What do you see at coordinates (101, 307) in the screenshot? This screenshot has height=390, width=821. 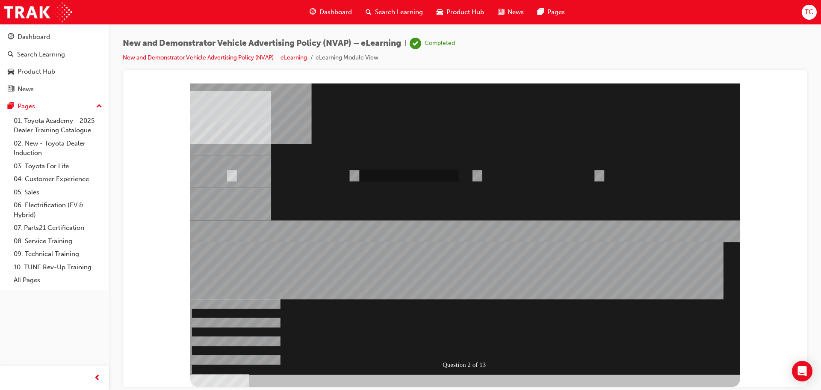 I see `div: Image` at bounding box center [101, 307].